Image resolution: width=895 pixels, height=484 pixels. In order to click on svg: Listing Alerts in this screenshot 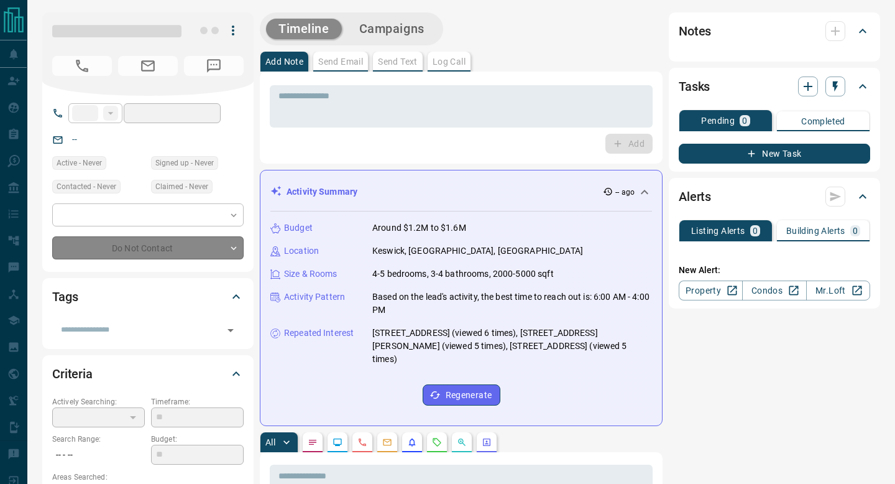, I will do `click(412, 442)`.